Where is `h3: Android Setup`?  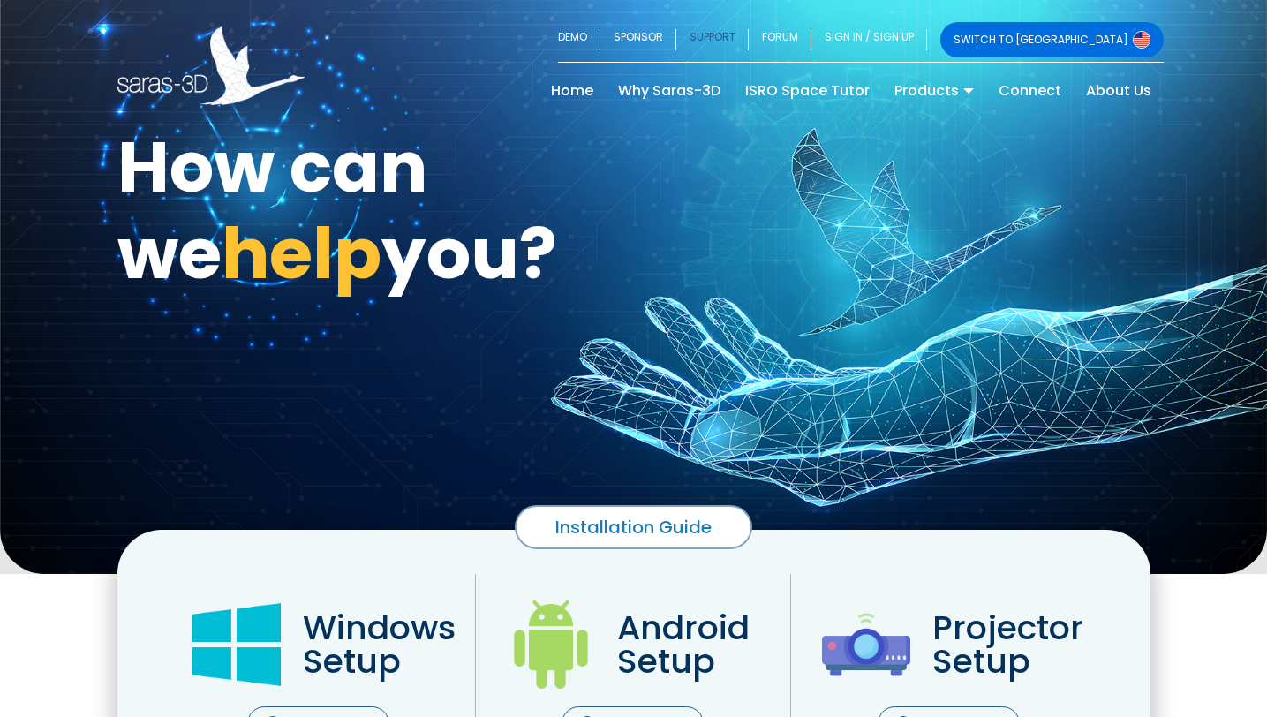
h3: Android Setup is located at coordinates (688, 644).